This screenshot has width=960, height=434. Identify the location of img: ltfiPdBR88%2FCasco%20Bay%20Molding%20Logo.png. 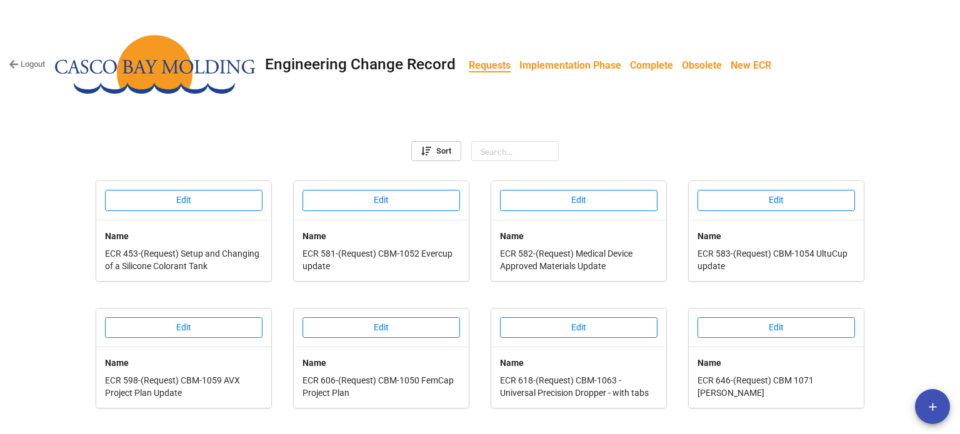
(155, 64).